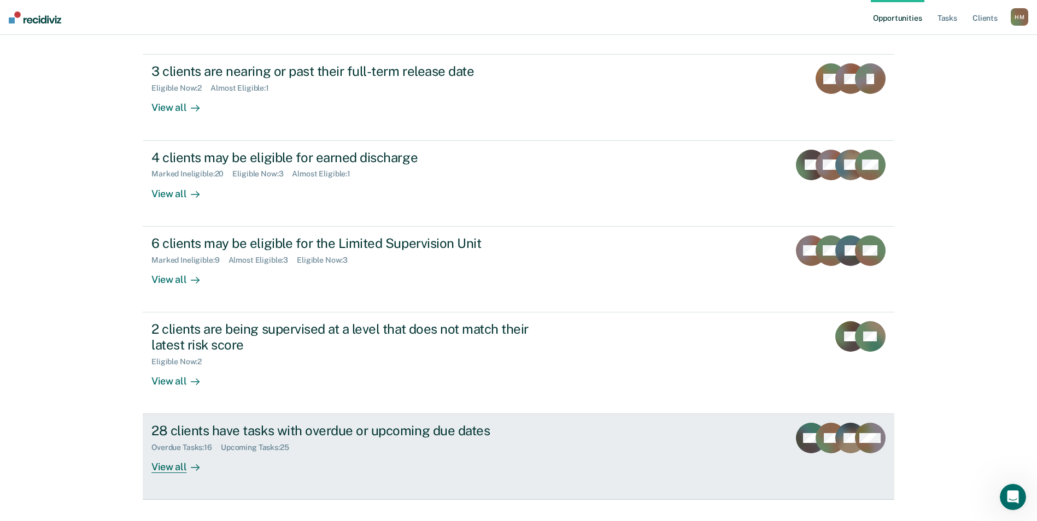 The image size is (1037, 521). I want to click on div: H M, so click(1019, 17).